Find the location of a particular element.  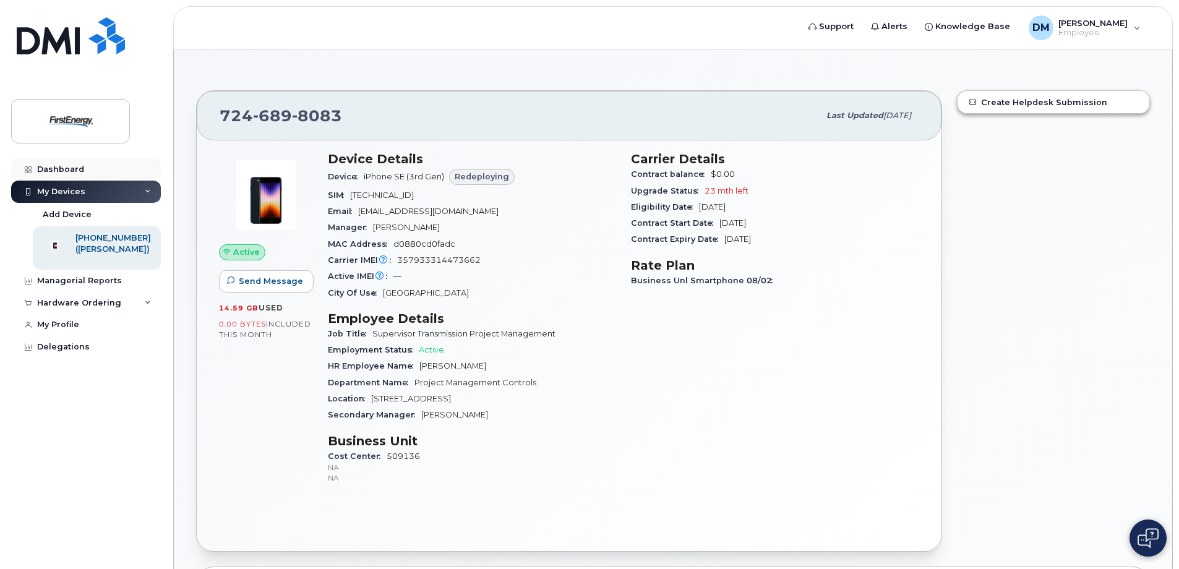

span: Device is located at coordinates (346, 176).